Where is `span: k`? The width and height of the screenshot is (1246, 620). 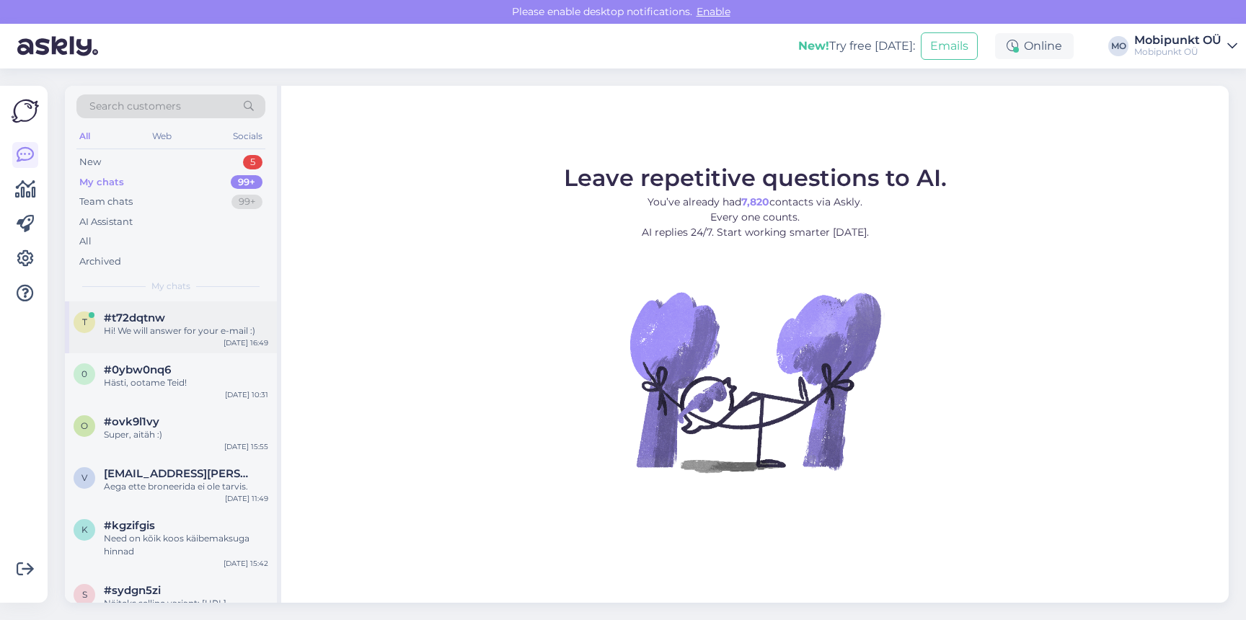
span: k is located at coordinates (84, 529).